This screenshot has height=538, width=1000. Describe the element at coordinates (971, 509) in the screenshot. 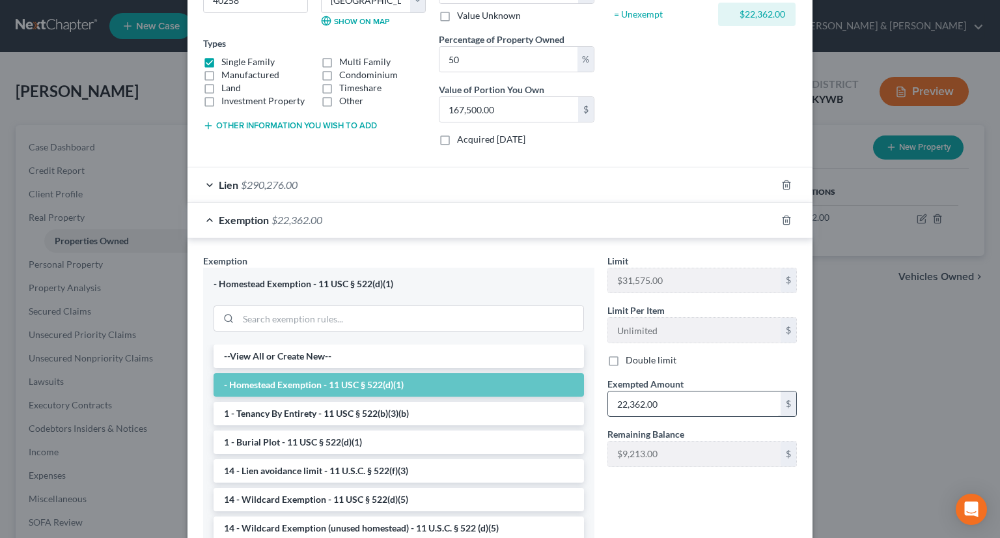

I see `div: Open Intercom Messenger` at that location.